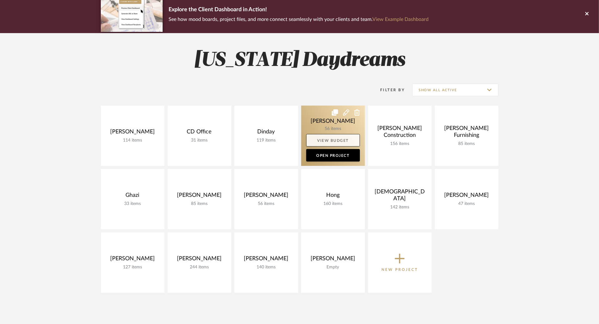 The width and height of the screenshot is (599, 324). I want to click on div: Ghazi, so click(133, 196).